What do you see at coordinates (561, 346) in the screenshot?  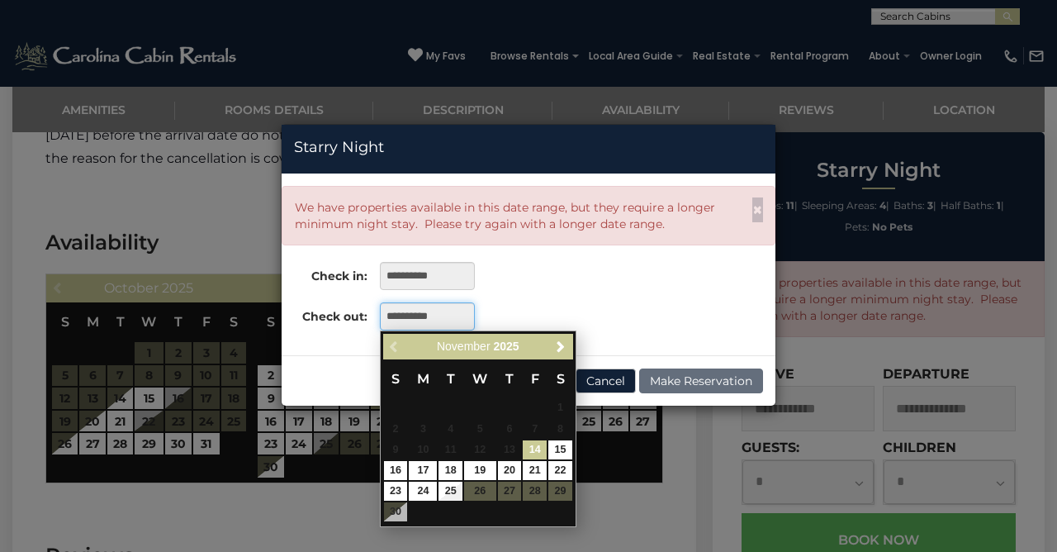 I see `span: Next` at bounding box center [561, 346].